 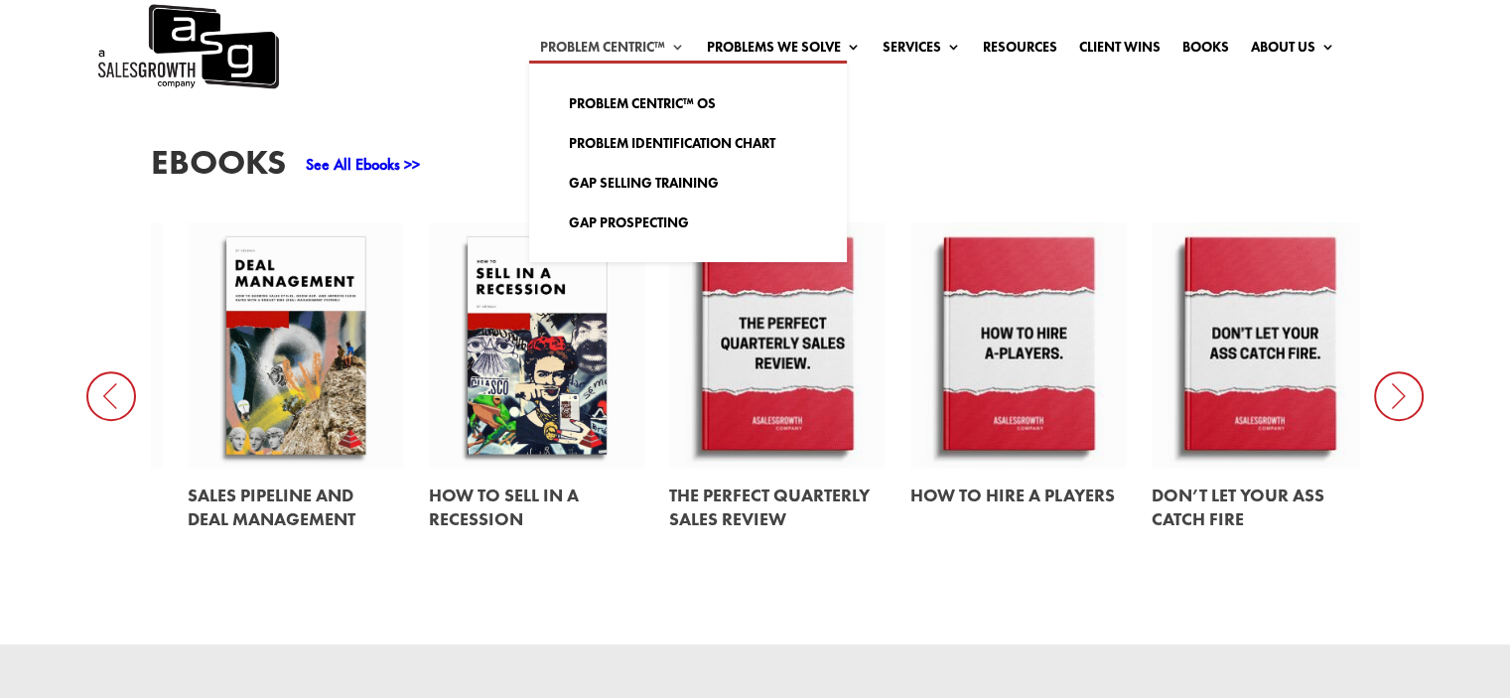 What do you see at coordinates (1120, 51) in the screenshot?
I see `a: Client Wins` at bounding box center [1120, 51].